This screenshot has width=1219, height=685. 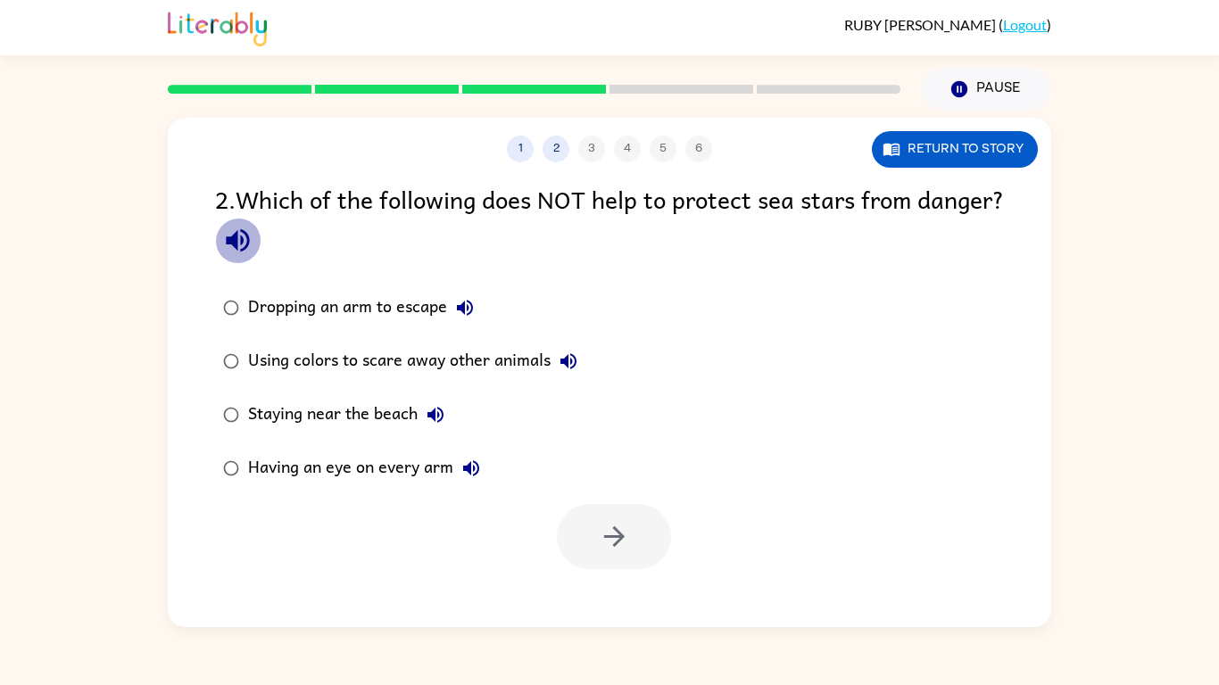 What do you see at coordinates (465, 308) in the screenshot?
I see `button: Dropping an arm to escape` at bounding box center [465, 308].